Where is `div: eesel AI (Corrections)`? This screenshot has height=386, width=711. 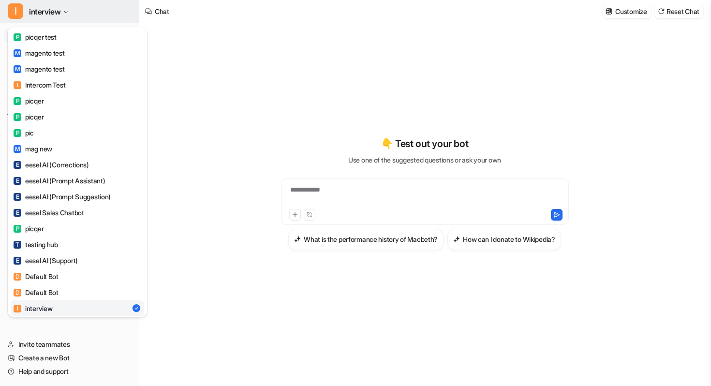 div: eesel AI (Corrections) is located at coordinates (51, 164).